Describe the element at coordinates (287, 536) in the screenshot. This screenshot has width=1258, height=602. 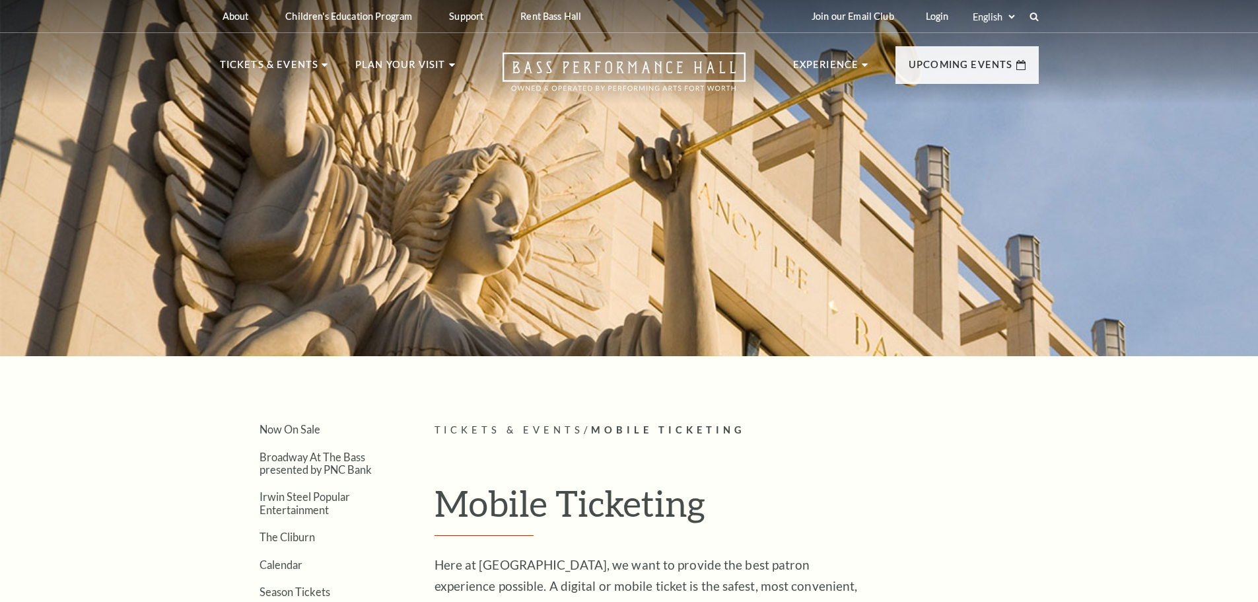
I see `a: The Cliburn` at that location.